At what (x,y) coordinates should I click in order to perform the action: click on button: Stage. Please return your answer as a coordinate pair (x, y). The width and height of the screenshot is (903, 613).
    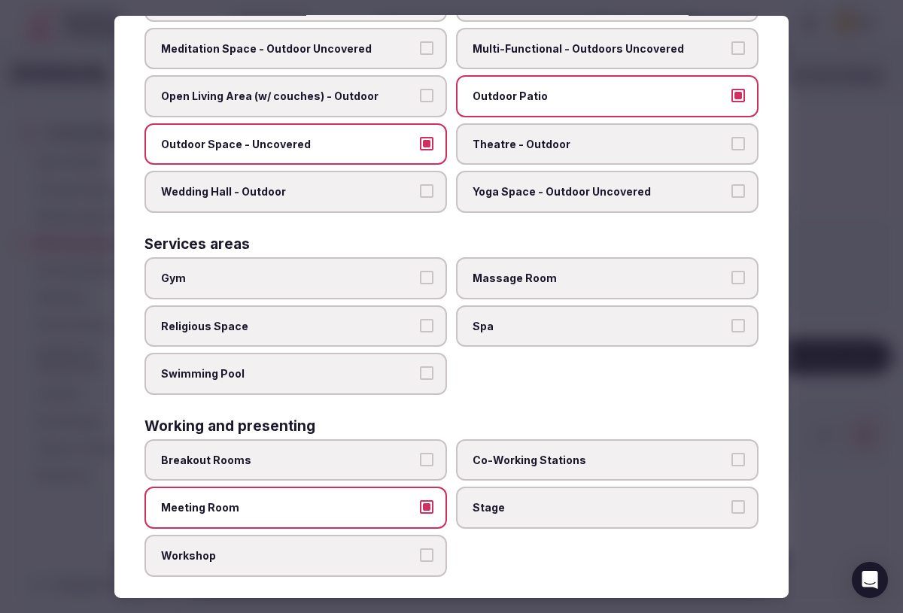
    Looking at the image, I should click on (738, 507).